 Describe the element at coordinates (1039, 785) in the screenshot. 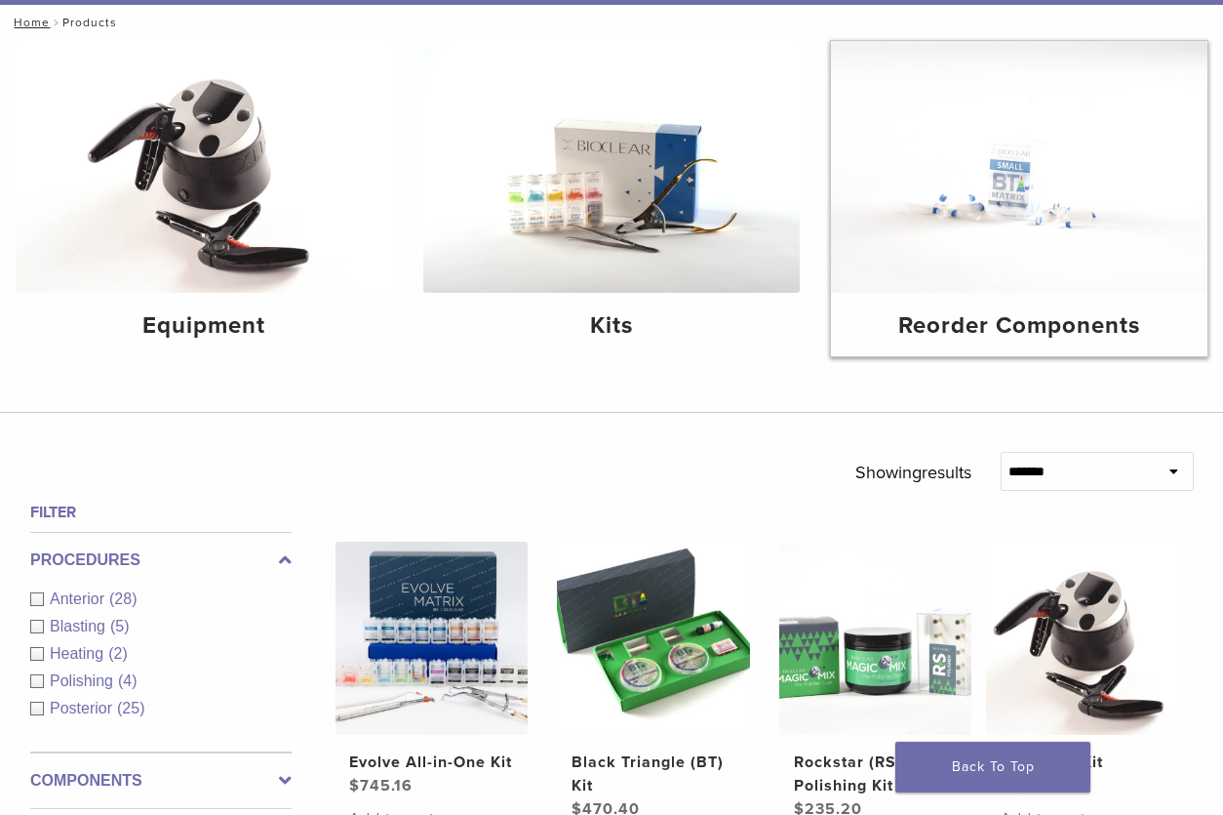

I see `bdi: 1,041.70` at that location.